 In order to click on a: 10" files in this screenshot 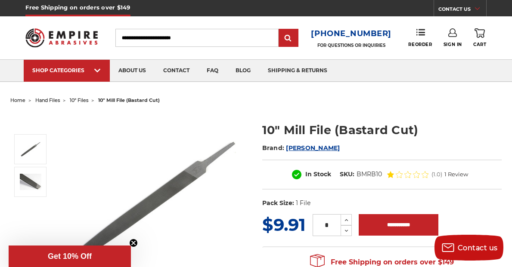, I will do `click(79, 100)`.